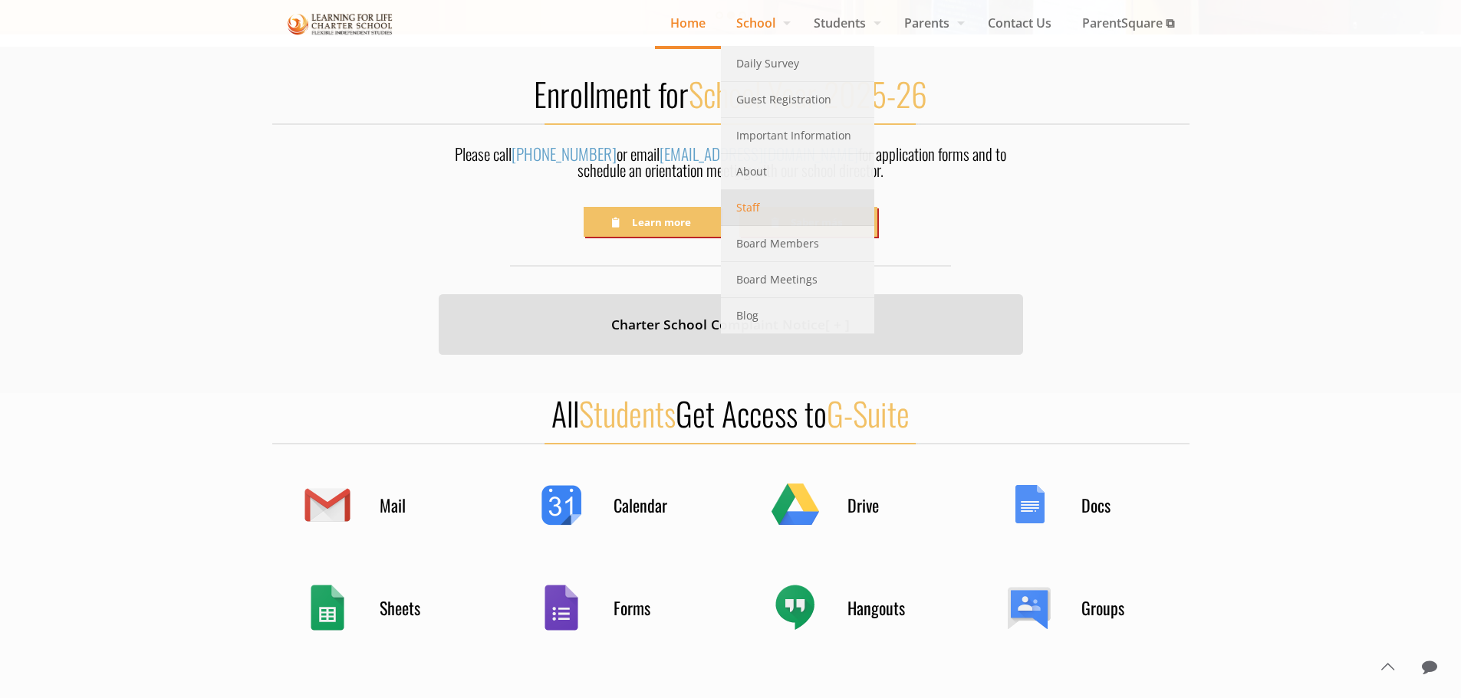 The image size is (1461, 698). I want to click on h4: Groups, so click(1119, 608).